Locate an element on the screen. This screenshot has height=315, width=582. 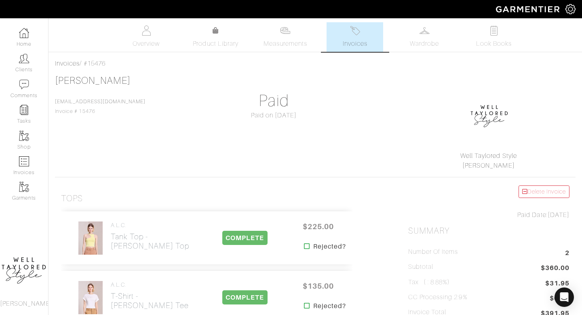
img: dashboard-icon-dbcd8f5a0b271acd01030246c82b418ddd0df26cd7fceb0bd07c9910d44c42f6.png is located at coordinates (24, 33).